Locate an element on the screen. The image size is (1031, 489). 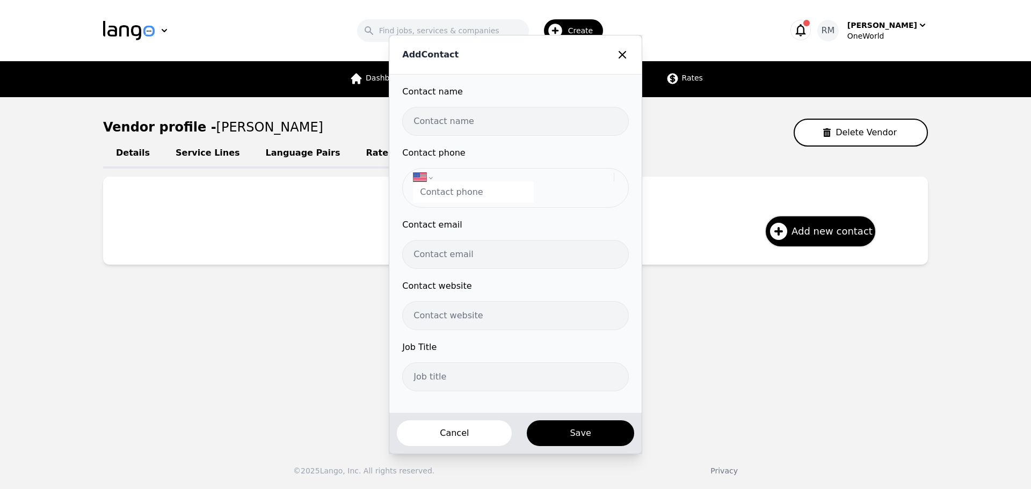
input: Contact phone is located at coordinates (474, 192).